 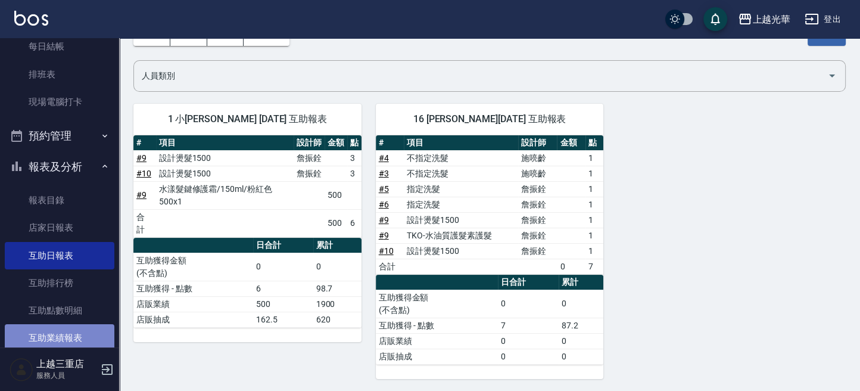 What do you see at coordinates (60, 310) in the screenshot?
I see `a: 互助點數明細` at bounding box center [60, 310].